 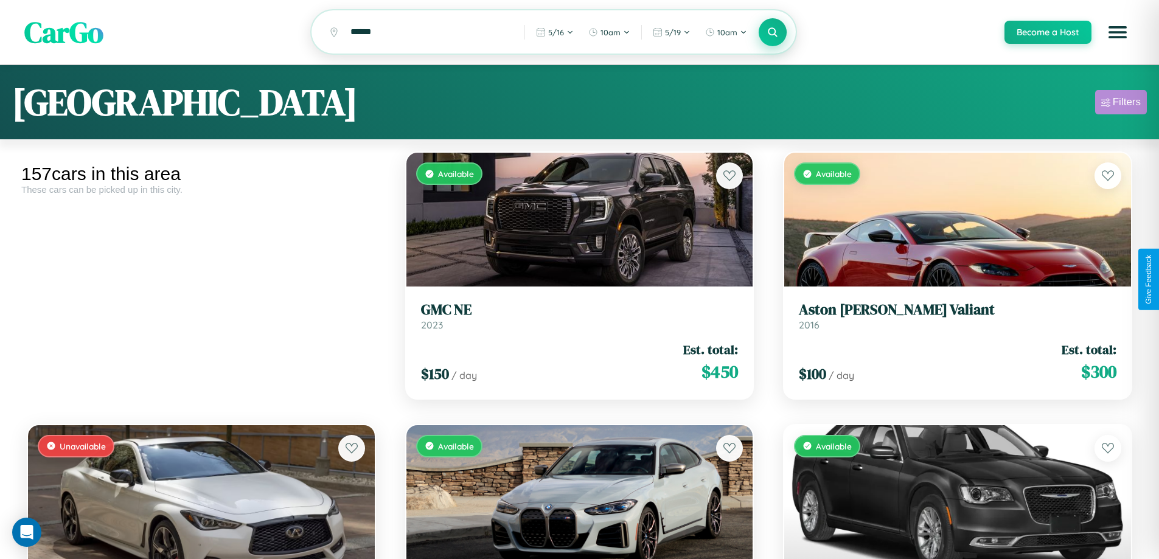 What do you see at coordinates (556, 32) in the screenshot?
I see `span: 5 / 16` at bounding box center [556, 32].